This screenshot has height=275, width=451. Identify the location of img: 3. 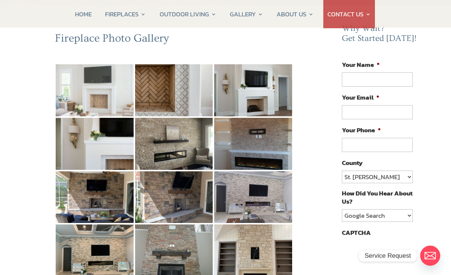
(253, 90).